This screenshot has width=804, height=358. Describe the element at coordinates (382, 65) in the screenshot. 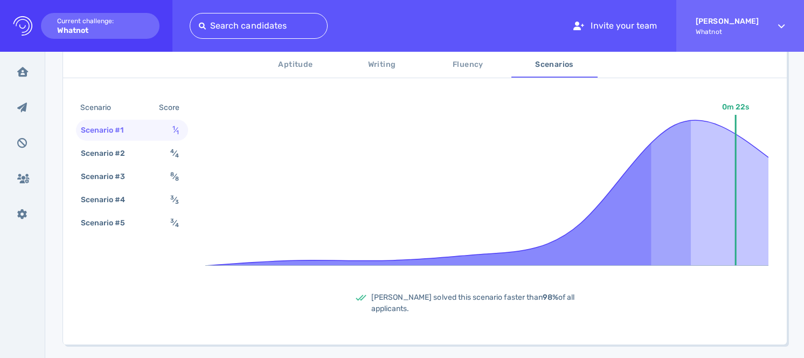

I see `span: Writing` at that location.